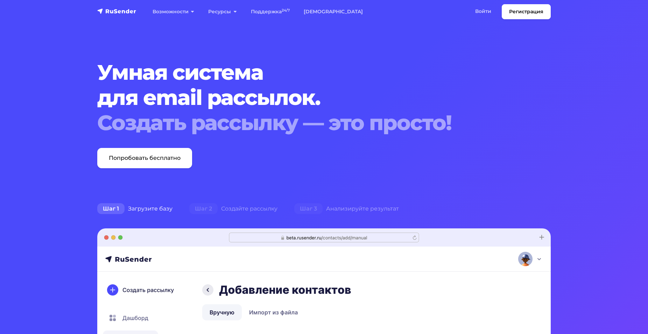  What do you see at coordinates (203, 209) in the screenshot?
I see `span: Шаг 2` at bounding box center [203, 209].